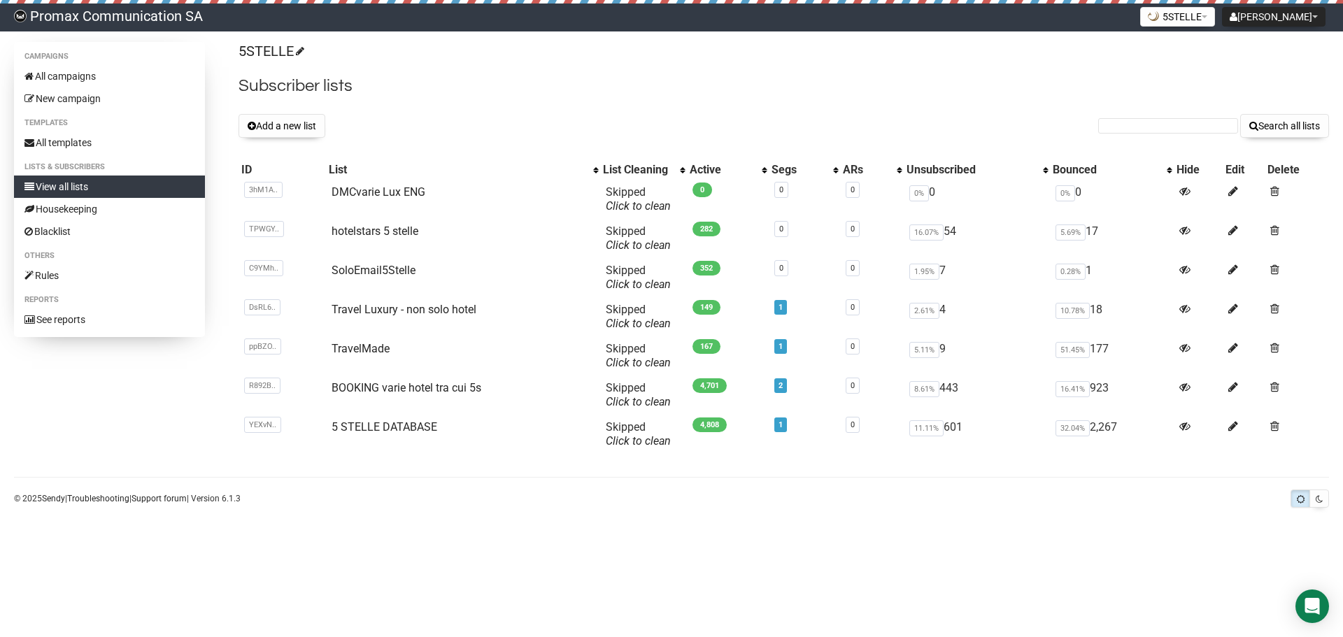  What do you see at coordinates (728, 170) in the screenshot?
I see `th: Active: No sort applied, activate to apply an ascending sort` at bounding box center [728, 170].